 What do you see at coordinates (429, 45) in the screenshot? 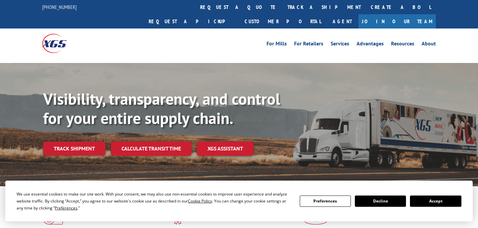
I see `a: About` at bounding box center [429, 45].